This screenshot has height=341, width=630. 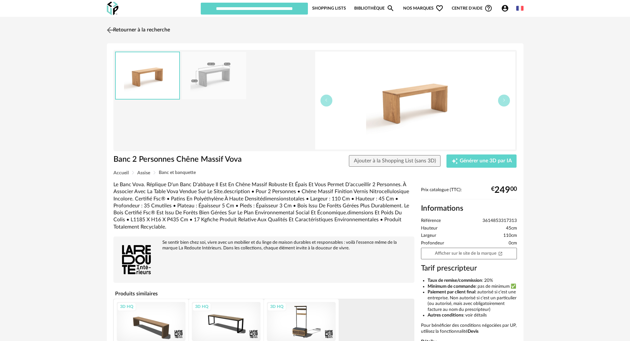 What do you see at coordinates (469, 253) in the screenshot?
I see `a: Afficher sur le site de la marqueOpen In New icon` at bounding box center [469, 253].